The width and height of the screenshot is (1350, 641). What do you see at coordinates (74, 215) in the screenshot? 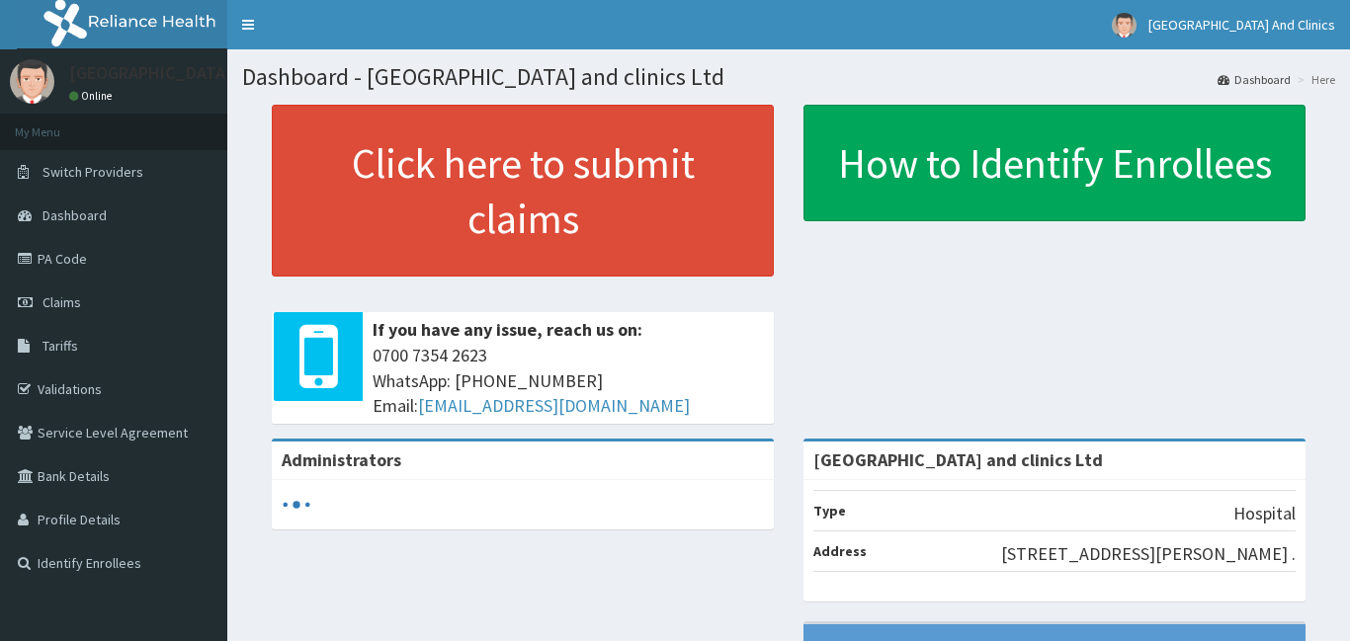
I see `span: Dashboard` at bounding box center [74, 215].